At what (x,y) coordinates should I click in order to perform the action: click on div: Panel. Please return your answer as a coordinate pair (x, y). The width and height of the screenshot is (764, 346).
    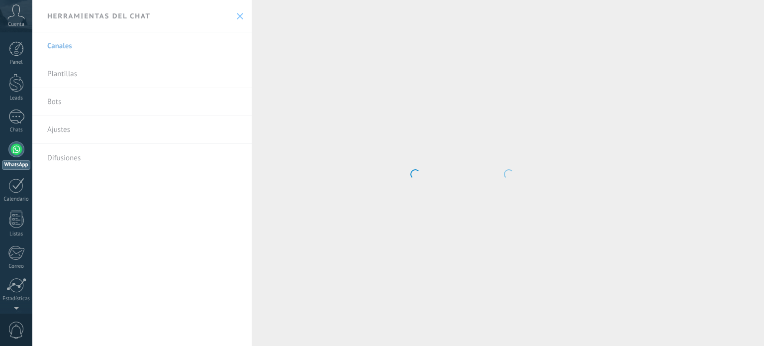
    Looking at the image, I should click on (16, 62).